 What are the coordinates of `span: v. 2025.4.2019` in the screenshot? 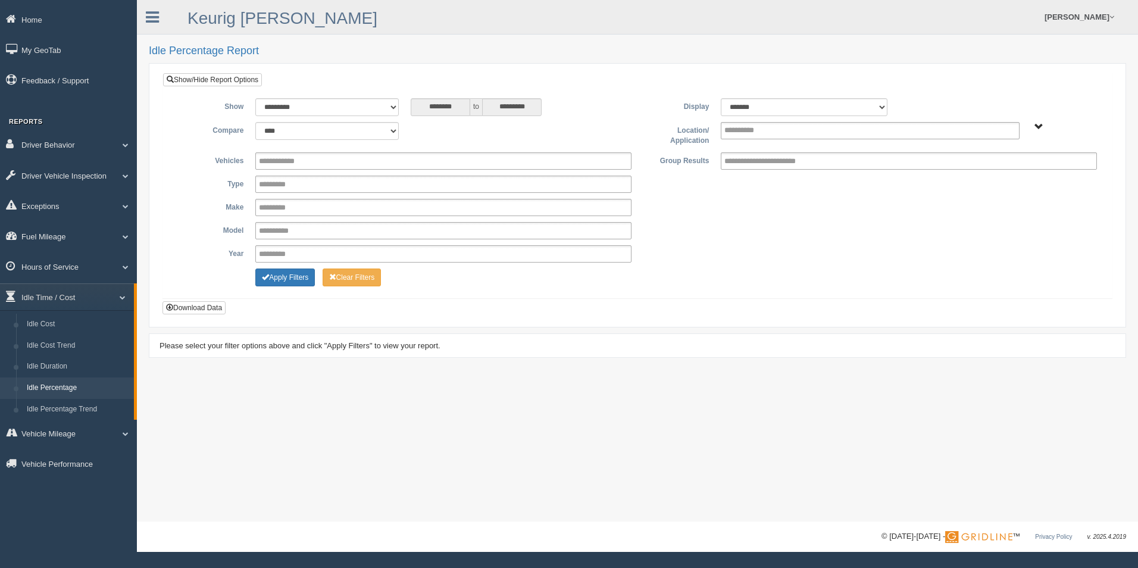 It's located at (1106, 536).